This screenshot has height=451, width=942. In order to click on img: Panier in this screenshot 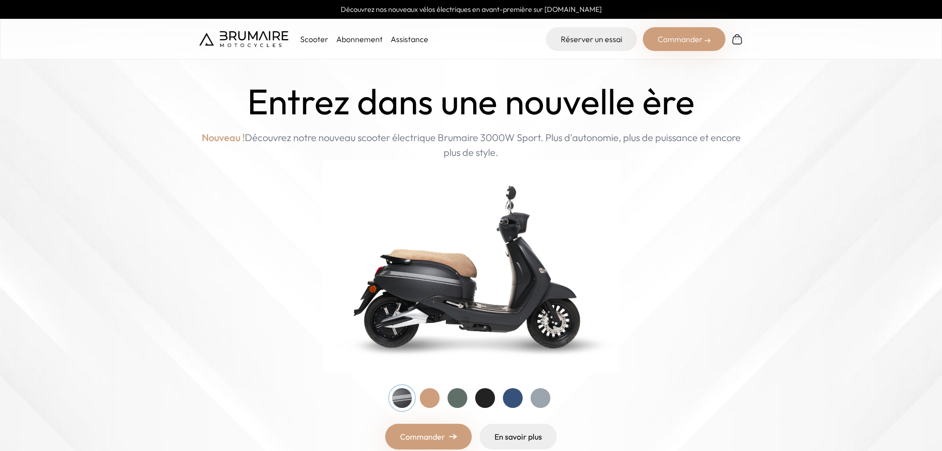, I will do `click(738, 39)`.